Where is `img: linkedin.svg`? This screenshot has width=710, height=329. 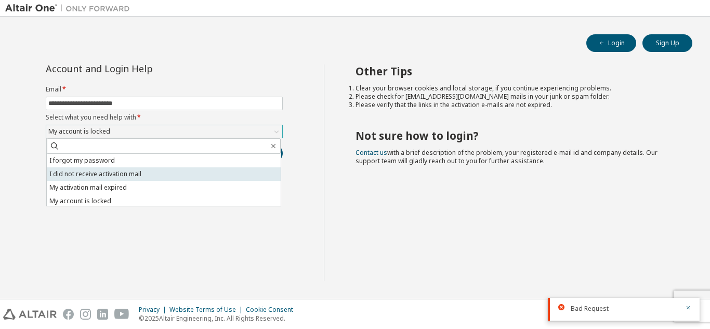
img: linkedin.svg is located at coordinates (102, 314).